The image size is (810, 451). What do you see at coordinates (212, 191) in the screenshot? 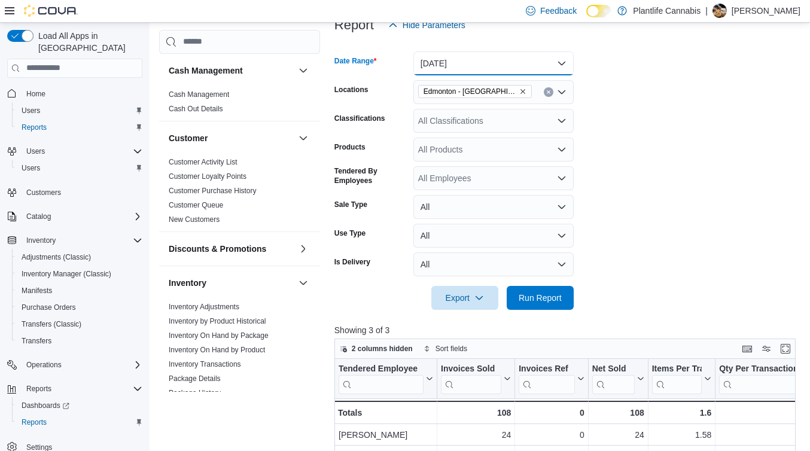
I see `span: Customer Purchase History` at bounding box center [212, 191].